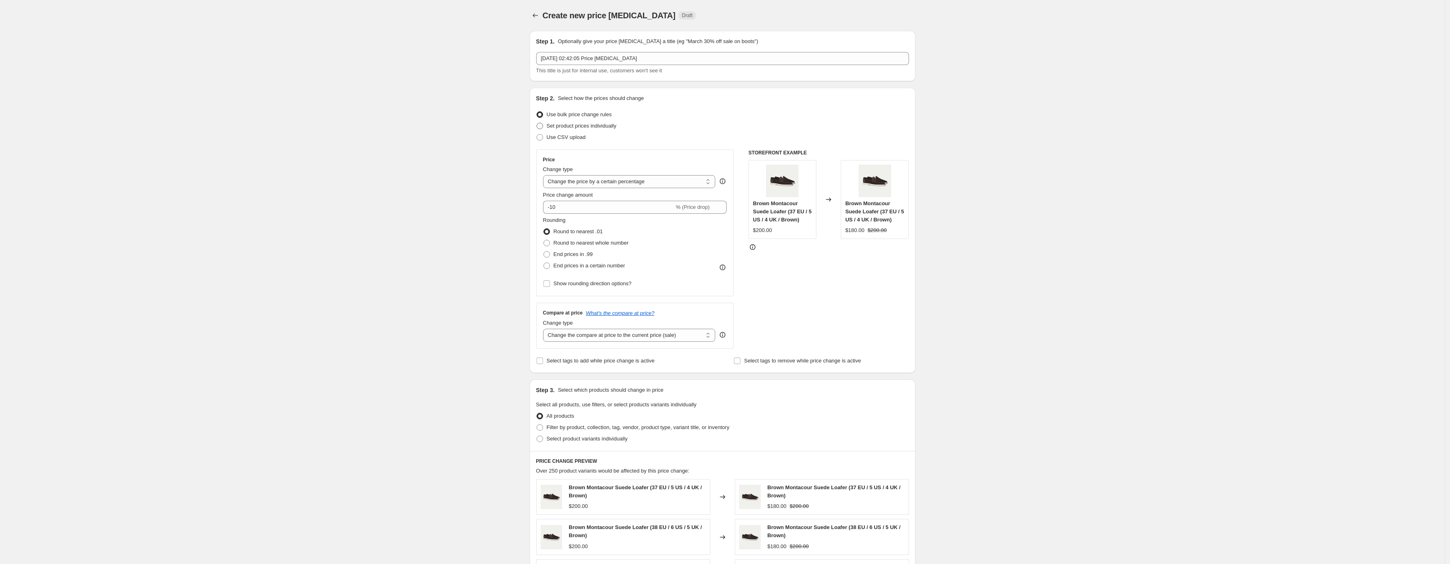  Describe the element at coordinates (546, 390) in the screenshot. I see `h2: Step 3.` at that location.